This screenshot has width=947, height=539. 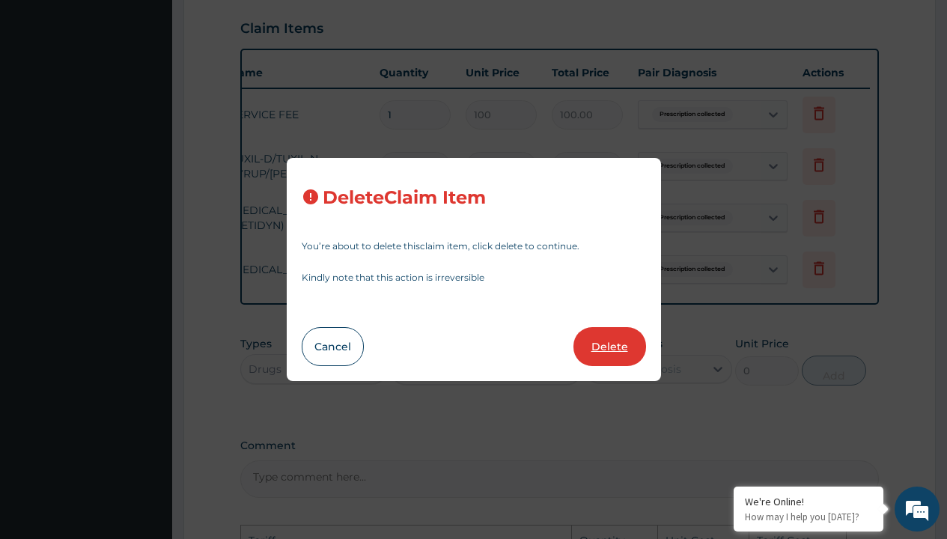 I want to click on button: Cancel, so click(x=332, y=347).